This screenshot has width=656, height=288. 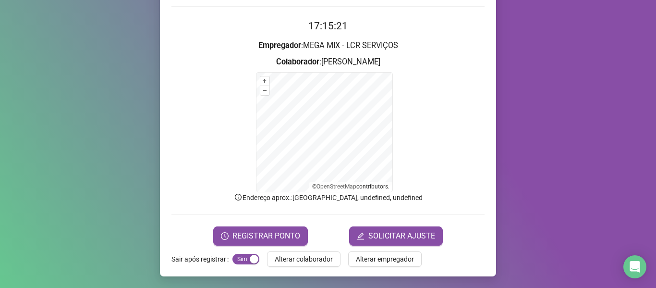 I want to click on li: © contributors., so click(x=350, y=186).